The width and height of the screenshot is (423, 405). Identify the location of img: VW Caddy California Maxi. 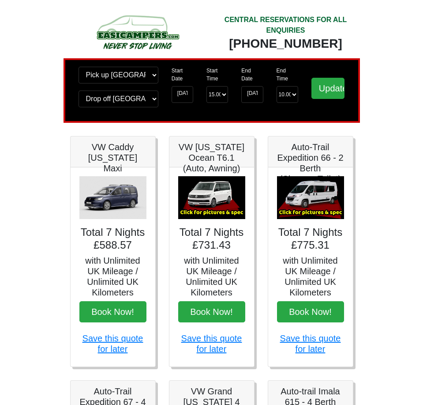
(113, 198).